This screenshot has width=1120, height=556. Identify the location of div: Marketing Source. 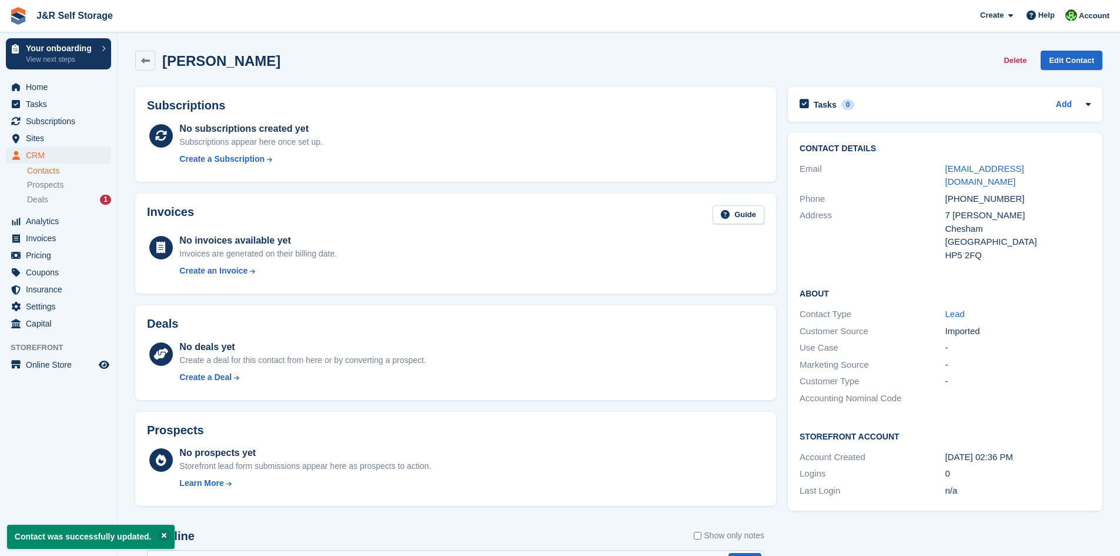
(872, 365).